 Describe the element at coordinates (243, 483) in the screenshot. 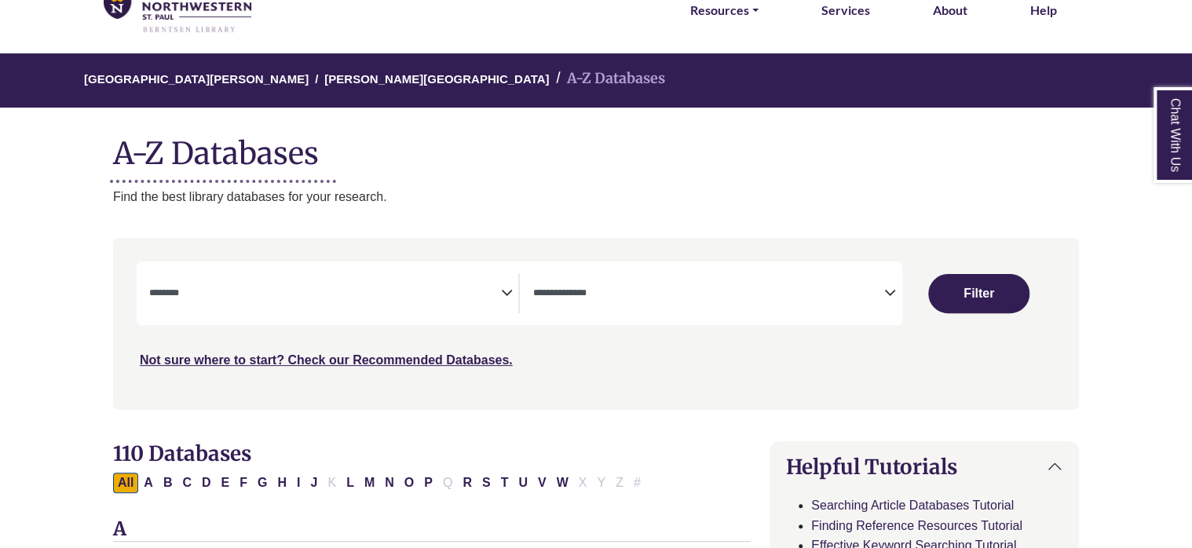

I see `button: Filter Results F` at that location.